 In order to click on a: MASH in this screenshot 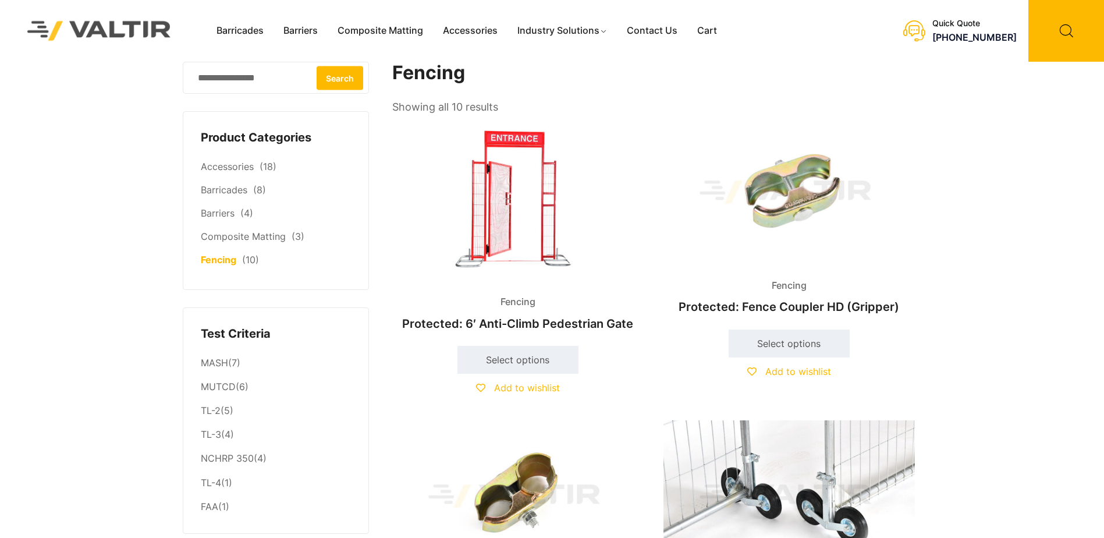, I will do `click(214, 363)`.